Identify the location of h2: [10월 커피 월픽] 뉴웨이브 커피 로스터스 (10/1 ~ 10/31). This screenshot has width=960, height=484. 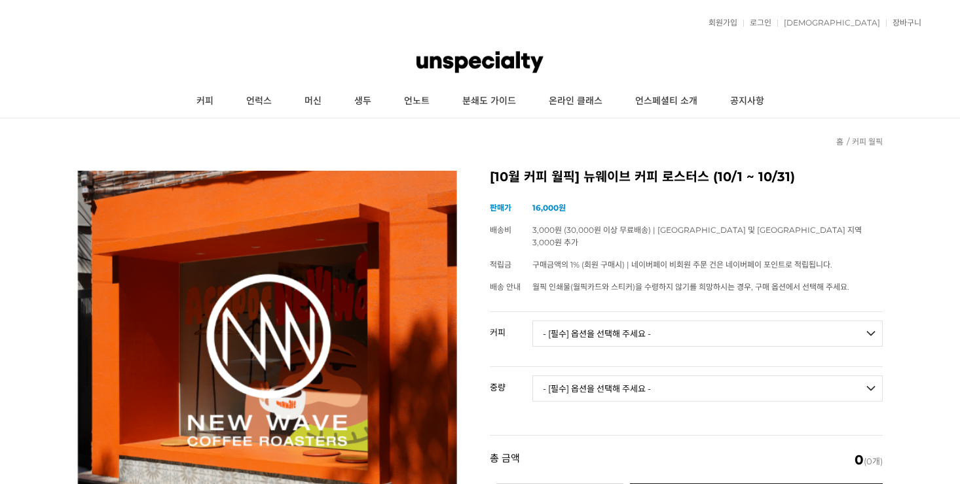
(686, 177).